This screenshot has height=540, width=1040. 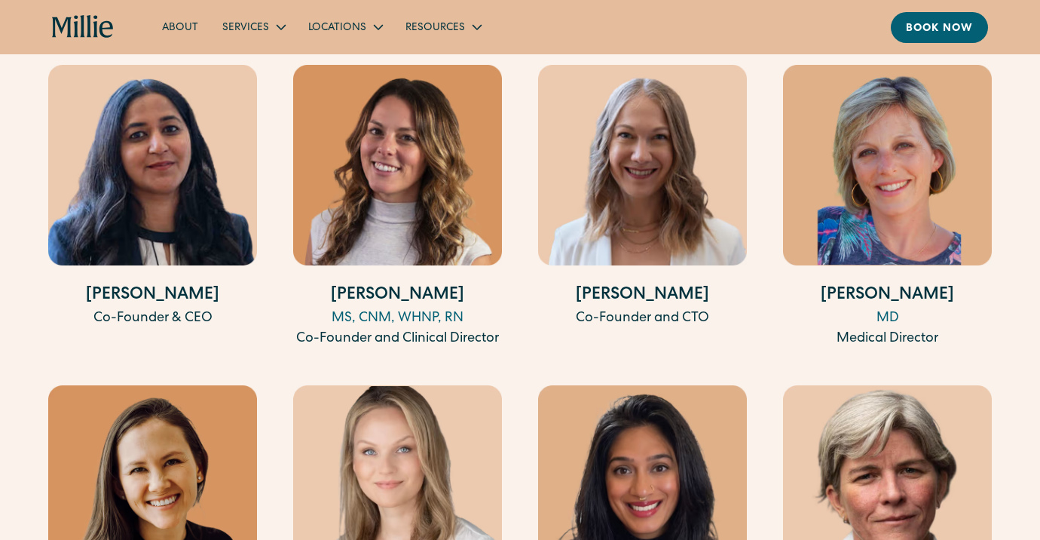 I want to click on a: Book now, so click(x=939, y=27).